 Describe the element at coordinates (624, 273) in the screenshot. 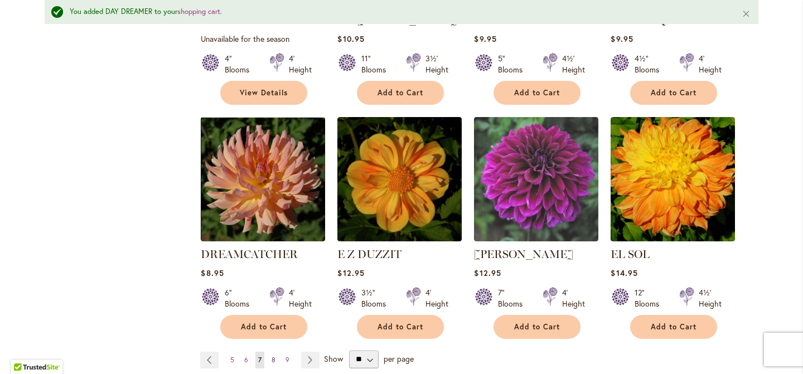

I see `span: $14.95` at that location.